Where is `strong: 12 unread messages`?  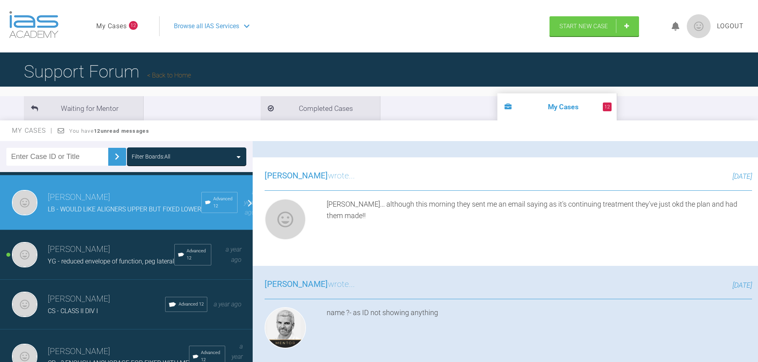
strong: 12 unread messages is located at coordinates (121, 131).